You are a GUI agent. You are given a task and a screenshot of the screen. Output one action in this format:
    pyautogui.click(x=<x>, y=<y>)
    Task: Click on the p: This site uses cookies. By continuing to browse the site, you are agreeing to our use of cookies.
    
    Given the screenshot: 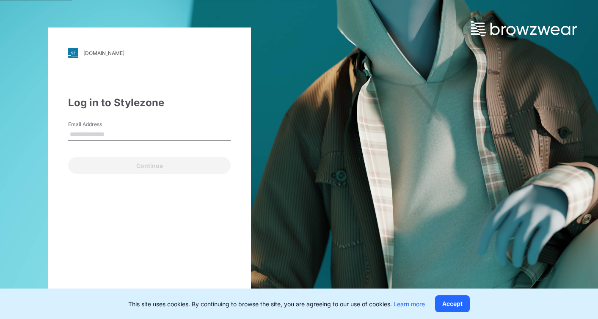 What is the action you would take?
    pyautogui.click(x=276, y=304)
    